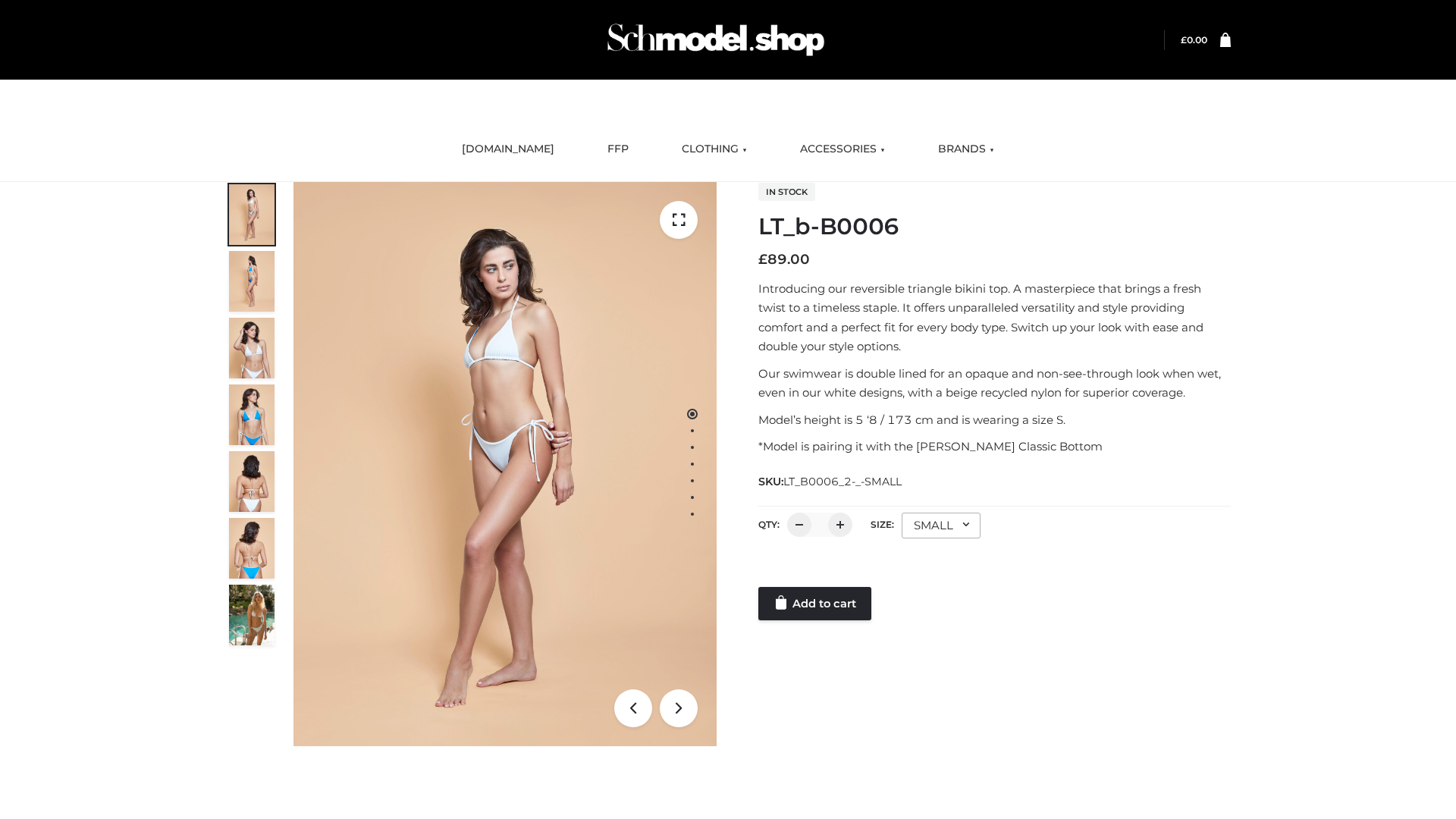 This screenshot has height=819, width=1456. Describe the element at coordinates (842, 482) in the screenshot. I see `span: LT_B0006_2-_-SMALL` at that location.